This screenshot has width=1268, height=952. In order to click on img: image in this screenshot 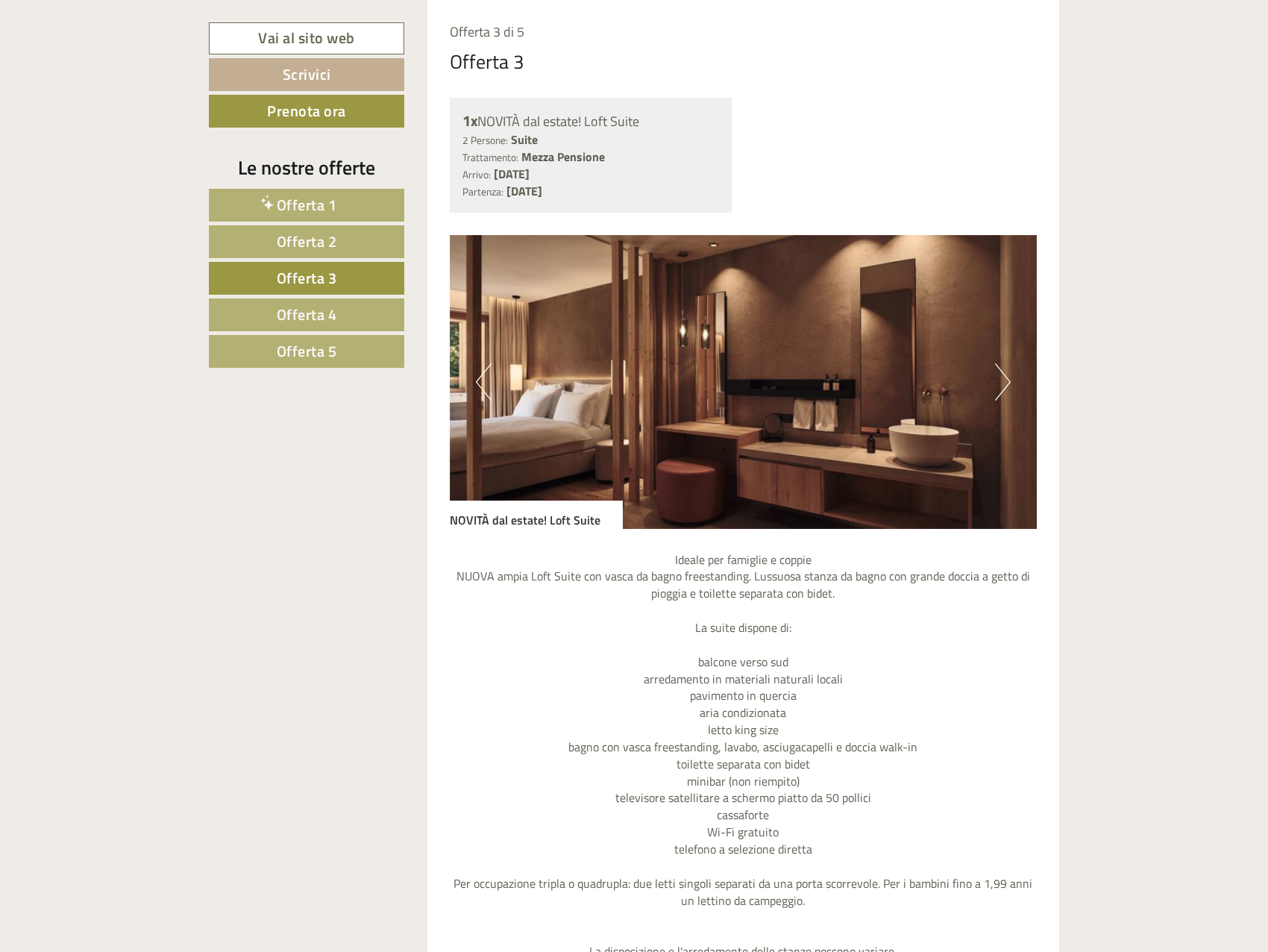, I will do `click(744, 382)`.